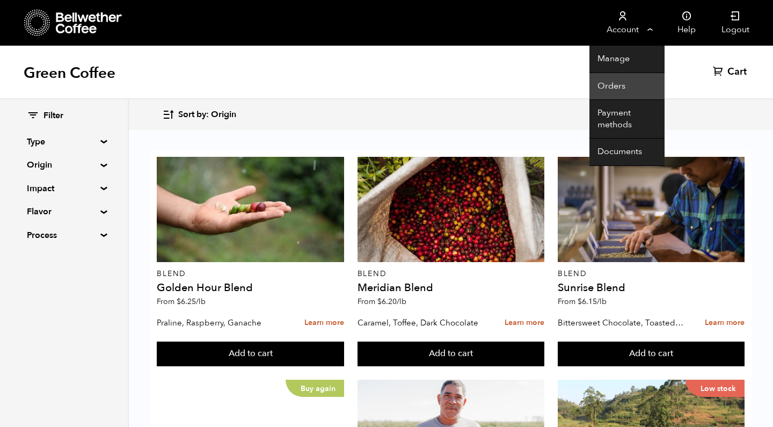 The width and height of the screenshot is (773, 427). I want to click on bdi: 6.15, so click(592, 301).